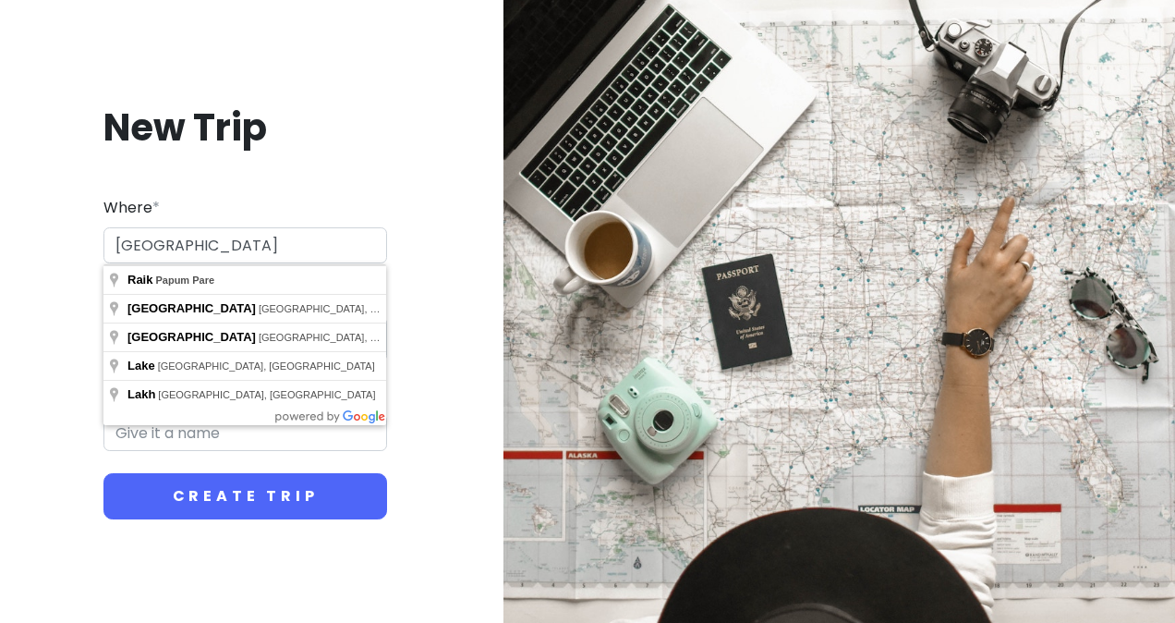 This screenshot has height=623, width=1175. What do you see at coordinates (185, 280) in the screenshot?
I see `span: Papum Pare` at bounding box center [185, 280].